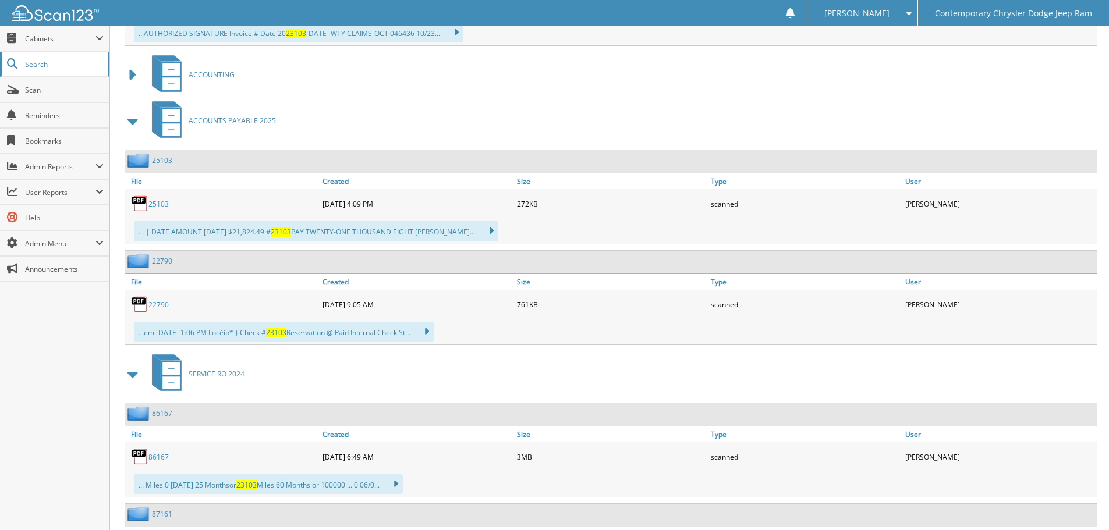 The width and height of the screenshot is (1109, 530). What do you see at coordinates (63, 64) in the screenshot?
I see `span: Search` at bounding box center [63, 64].